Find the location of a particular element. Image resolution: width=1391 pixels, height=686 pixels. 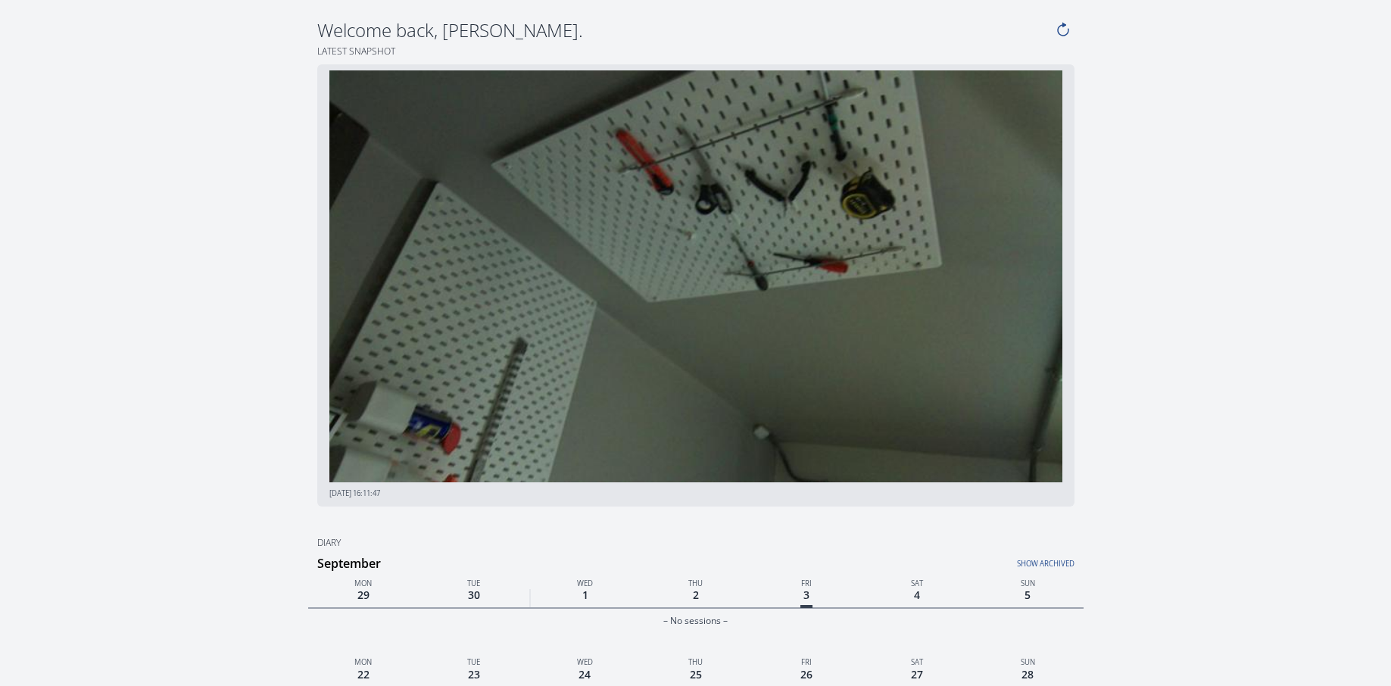

span: 4 is located at coordinates (917, 595).